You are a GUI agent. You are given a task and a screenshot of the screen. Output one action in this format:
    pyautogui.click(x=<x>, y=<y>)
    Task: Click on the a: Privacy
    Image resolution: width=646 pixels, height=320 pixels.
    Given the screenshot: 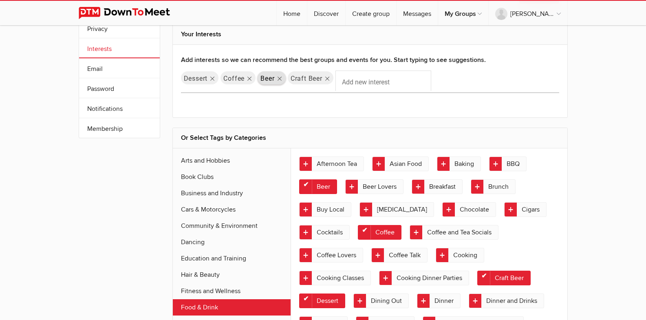 What is the action you would take?
    pyautogui.click(x=119, y=28)
    